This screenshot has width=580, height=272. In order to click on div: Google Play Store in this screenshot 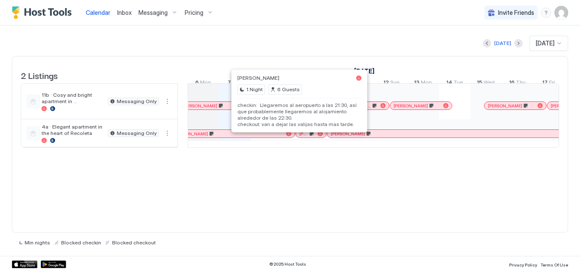, I will do `click(53, 264)`.